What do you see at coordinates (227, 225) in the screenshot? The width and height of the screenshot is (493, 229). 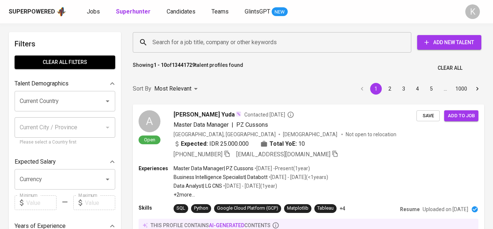 I see `span: AI-generated` at bounding box center [227, 225].